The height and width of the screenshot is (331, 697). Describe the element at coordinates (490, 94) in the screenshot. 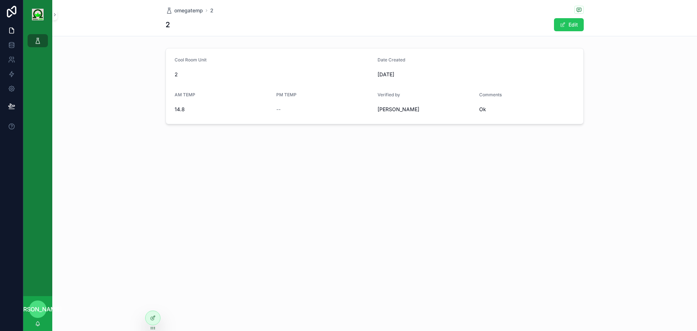

I see `span: Comments` at that location.